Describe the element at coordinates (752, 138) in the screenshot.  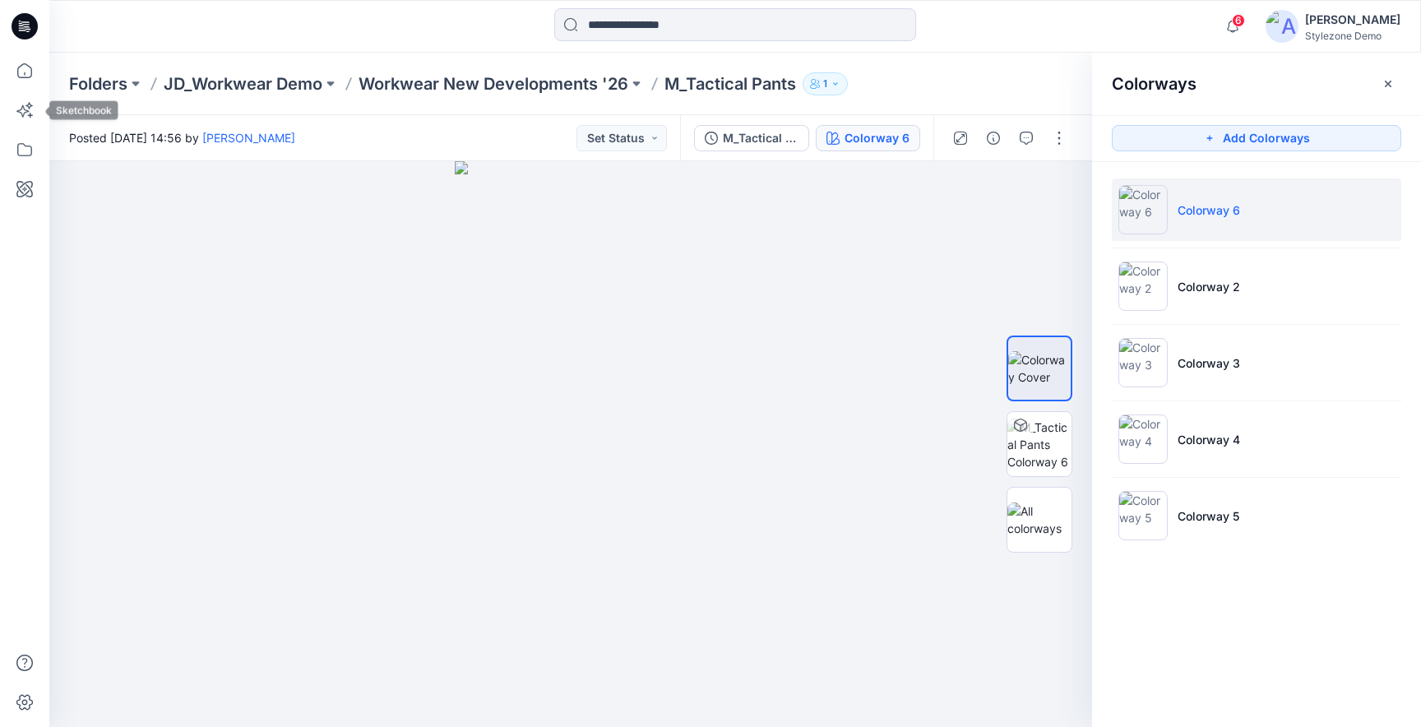
I see `button: M_Tactical Pants` at that location.